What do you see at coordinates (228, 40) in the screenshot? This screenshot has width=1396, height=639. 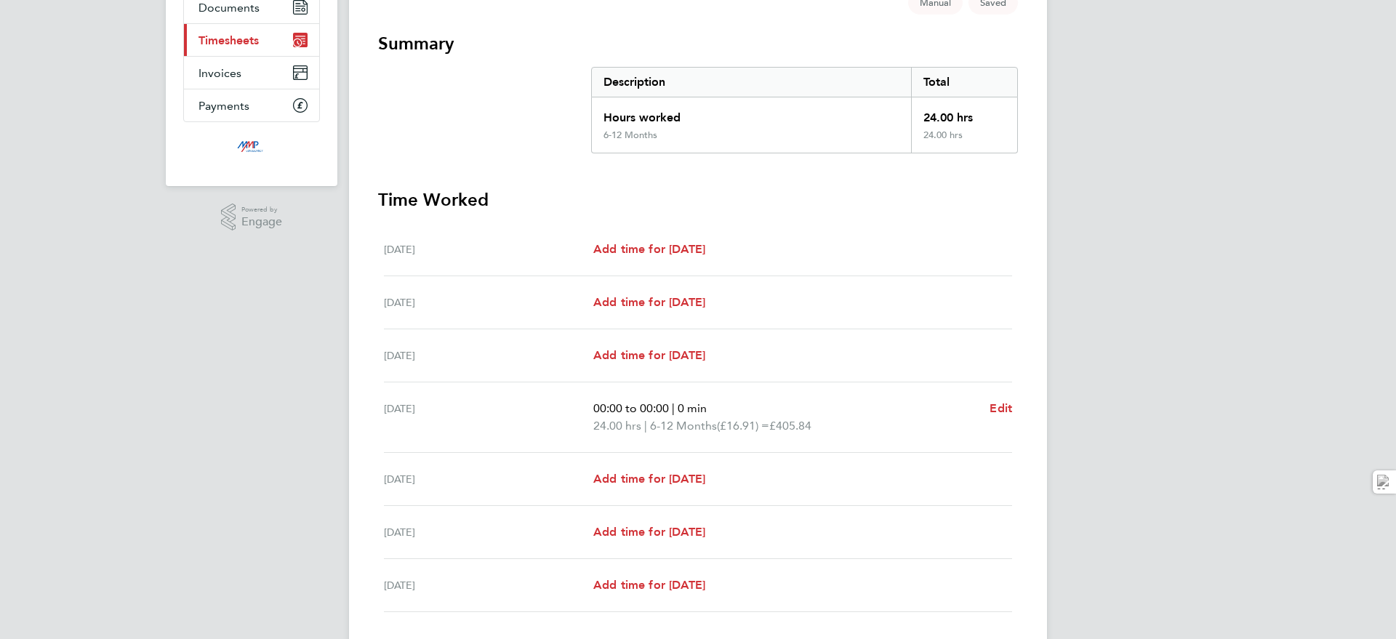 I see `span: Timesheets` at bounding box center [228, 40].